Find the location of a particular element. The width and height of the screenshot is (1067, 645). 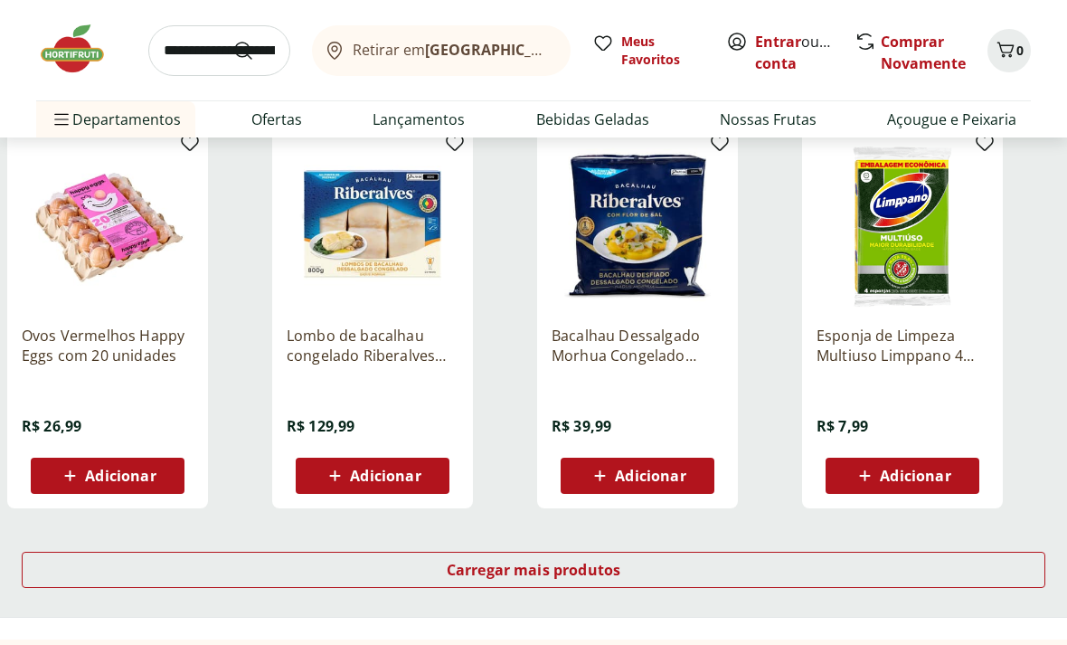

a: Esponja de Limpeza Multiuso Limppano 4 unidades is located at coordinates (903, 346).